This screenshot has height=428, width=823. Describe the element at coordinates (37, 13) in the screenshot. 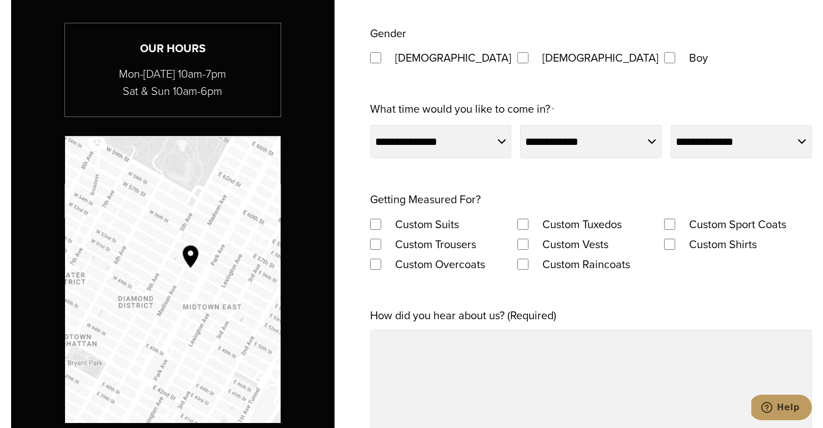

I see `span: Help` at that location.